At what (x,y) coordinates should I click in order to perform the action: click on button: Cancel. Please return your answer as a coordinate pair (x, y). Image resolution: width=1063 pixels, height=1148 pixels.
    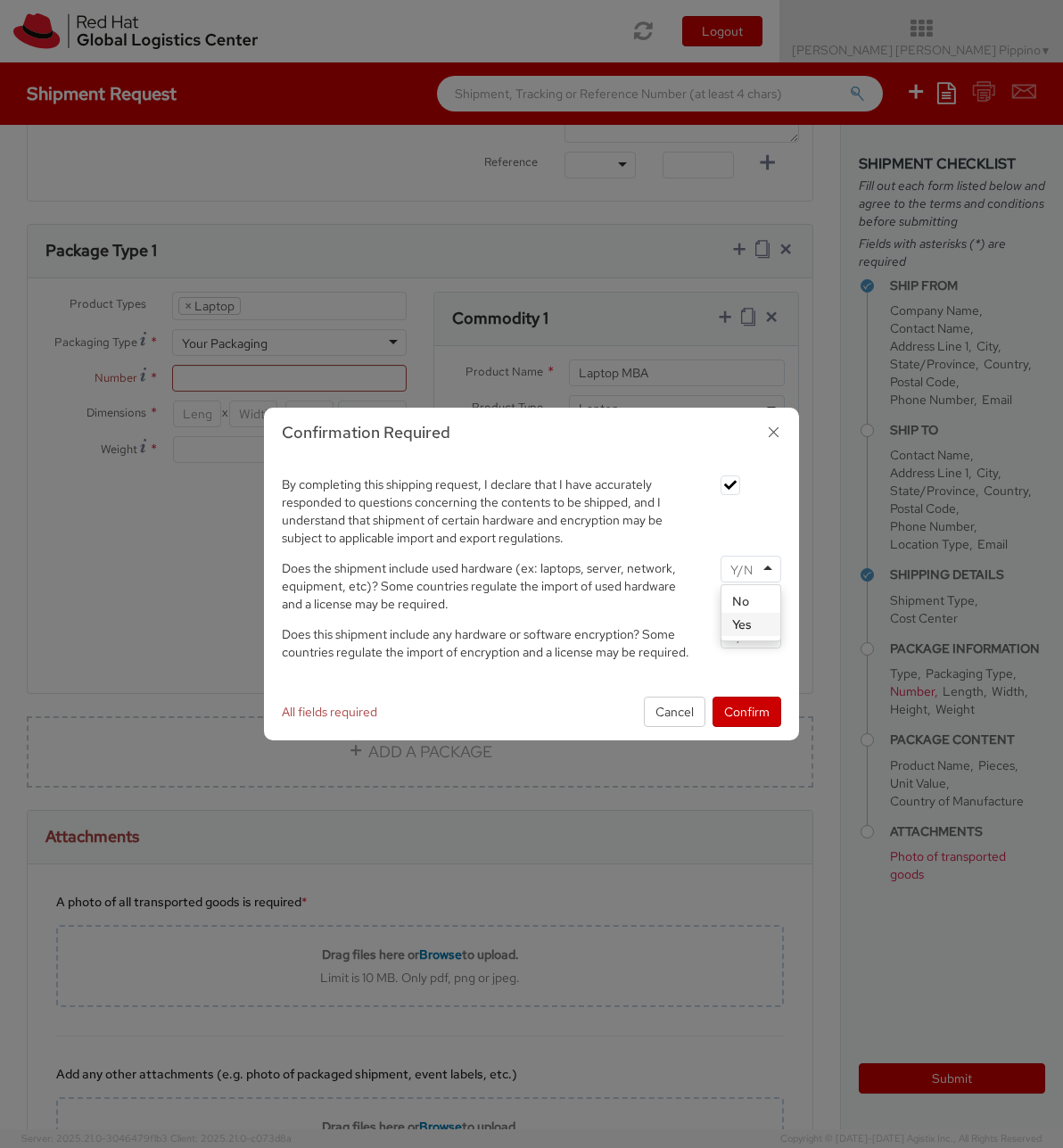
    Looking at the image, I should click on (674, 712).